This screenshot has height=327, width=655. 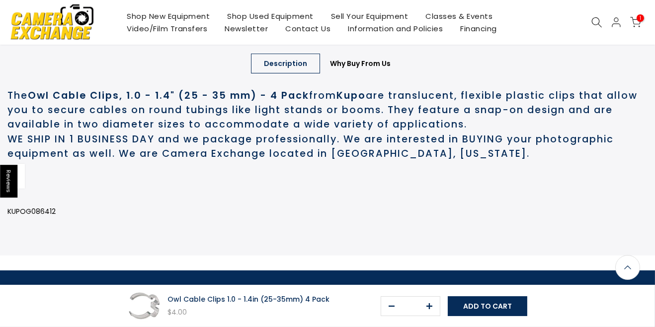 I want to click on div: $4.00, so click(x=248, y=313).